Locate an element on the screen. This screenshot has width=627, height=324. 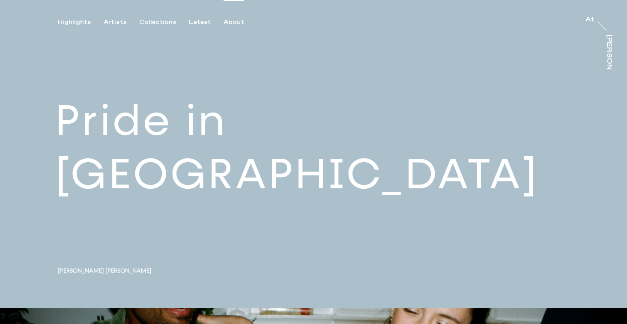
button: Highlights is located at coordinates (81, 22).